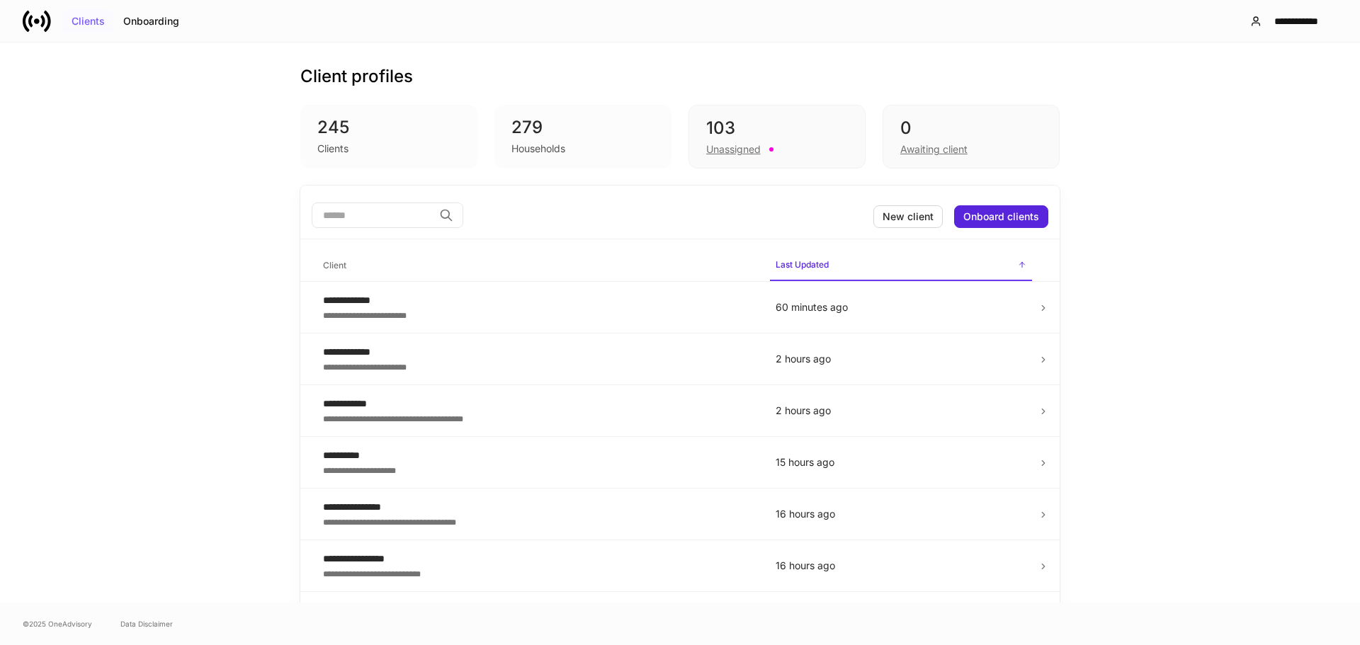 This screenshot has width=1360, height=645. I want to click on div: New client, so click(908, 217).